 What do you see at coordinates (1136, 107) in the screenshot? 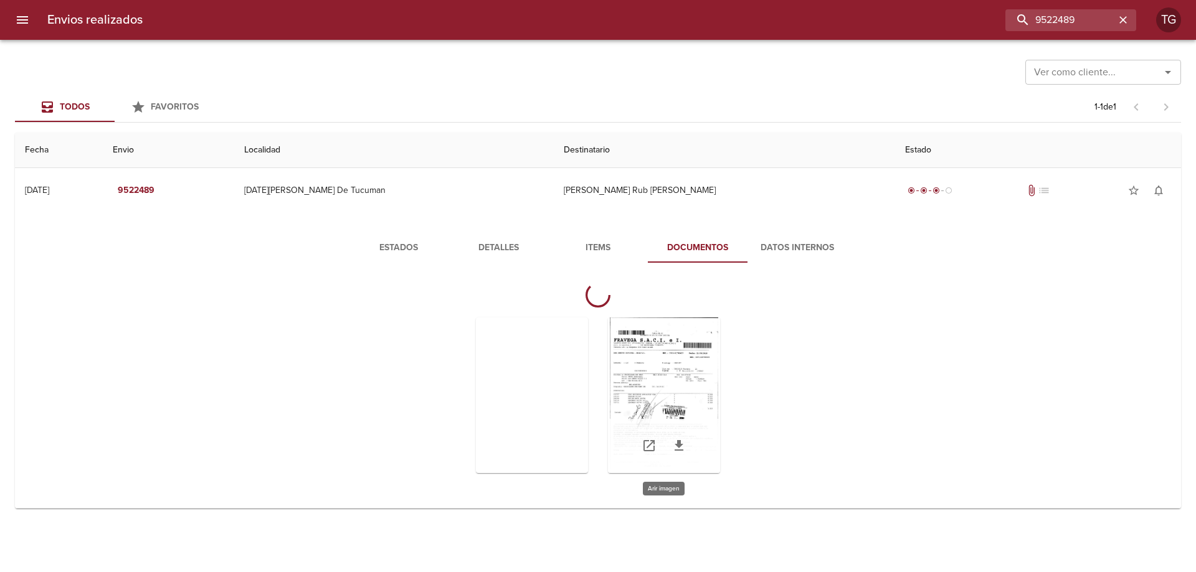
I see `span: Pagina anterior` at bounding box center [1136, 107].